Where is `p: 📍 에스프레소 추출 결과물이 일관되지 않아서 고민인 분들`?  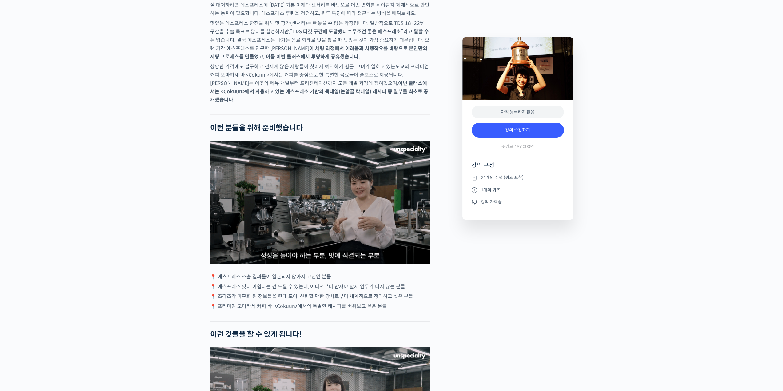
p: 📍 에스프레소 추출 결과물이 일관되지 않아서 고민인 분들 is located at coordinates (320, 276).